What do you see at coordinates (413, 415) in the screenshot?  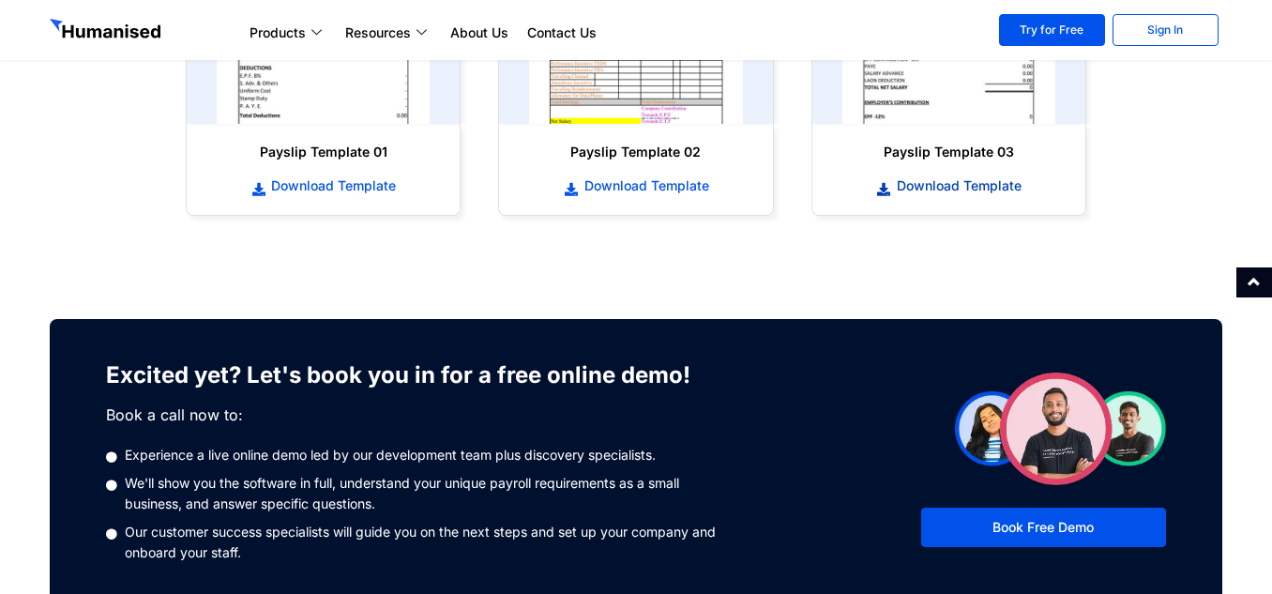 I see `p: Book a call now to:` at bounding box center [413, 415].